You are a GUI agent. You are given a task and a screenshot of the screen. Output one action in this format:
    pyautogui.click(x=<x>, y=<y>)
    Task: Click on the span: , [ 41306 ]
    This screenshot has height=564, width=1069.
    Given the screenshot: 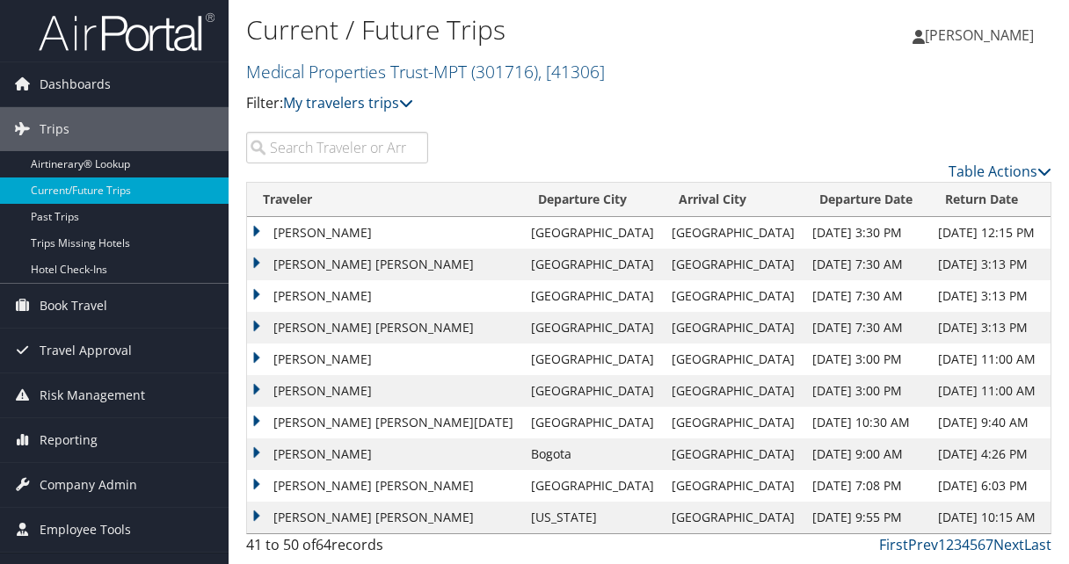 What is the action you would take?
    pyautogui.click(x=571, y=71)
    